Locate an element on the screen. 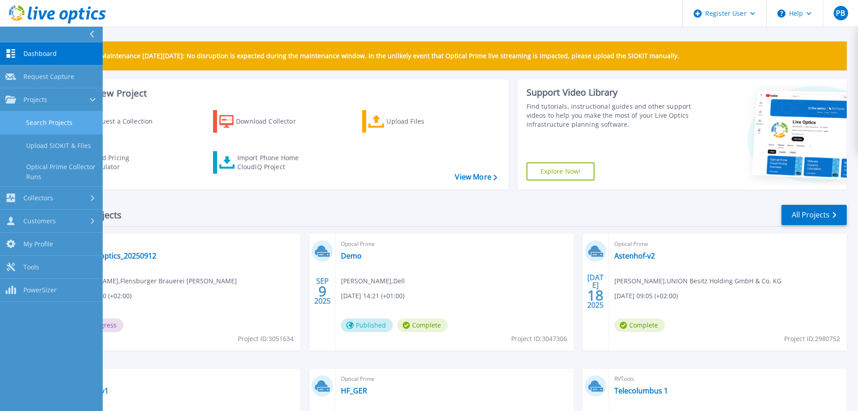  a: Astenhof-v2 is located at coordinates (635, 255).